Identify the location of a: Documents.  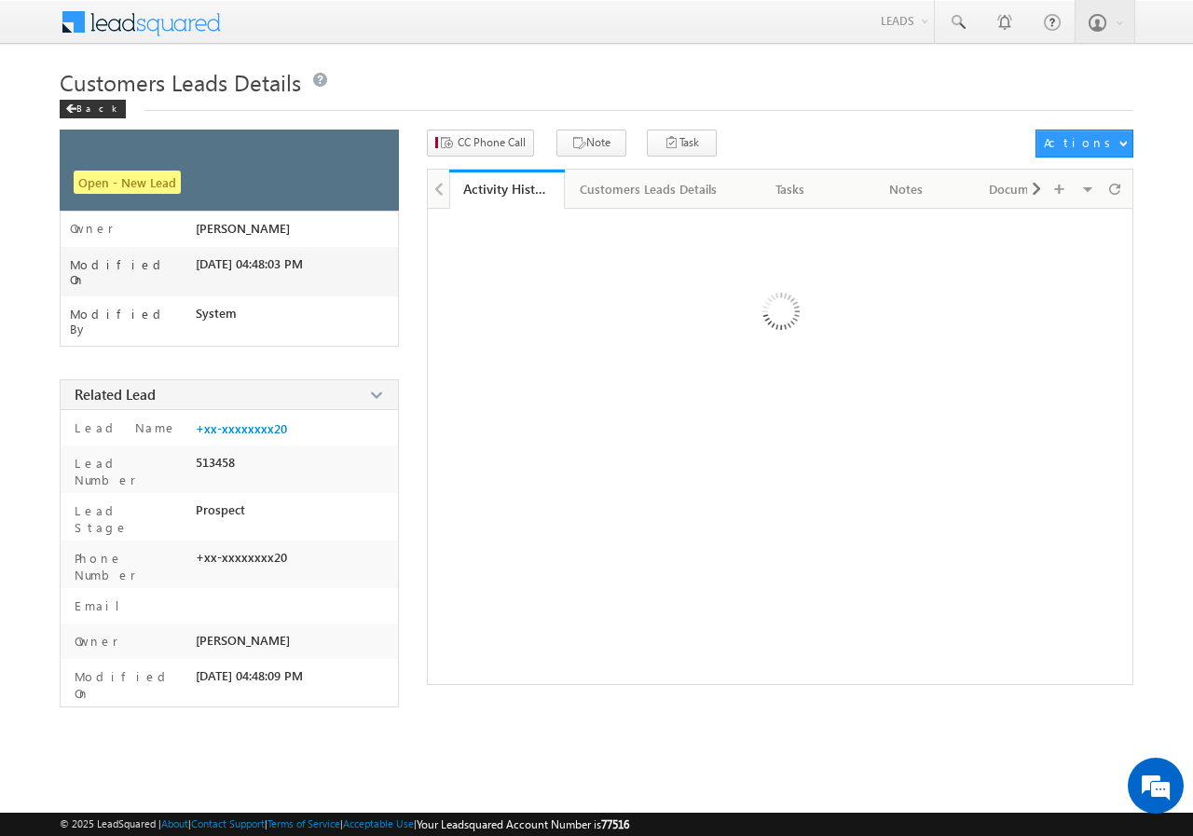
(1022, 189).